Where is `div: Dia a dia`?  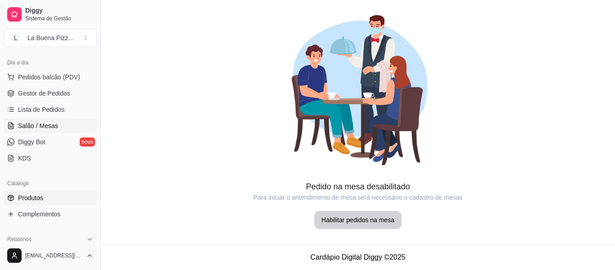
div: Dia a dia is located at coordinates (50, 63).